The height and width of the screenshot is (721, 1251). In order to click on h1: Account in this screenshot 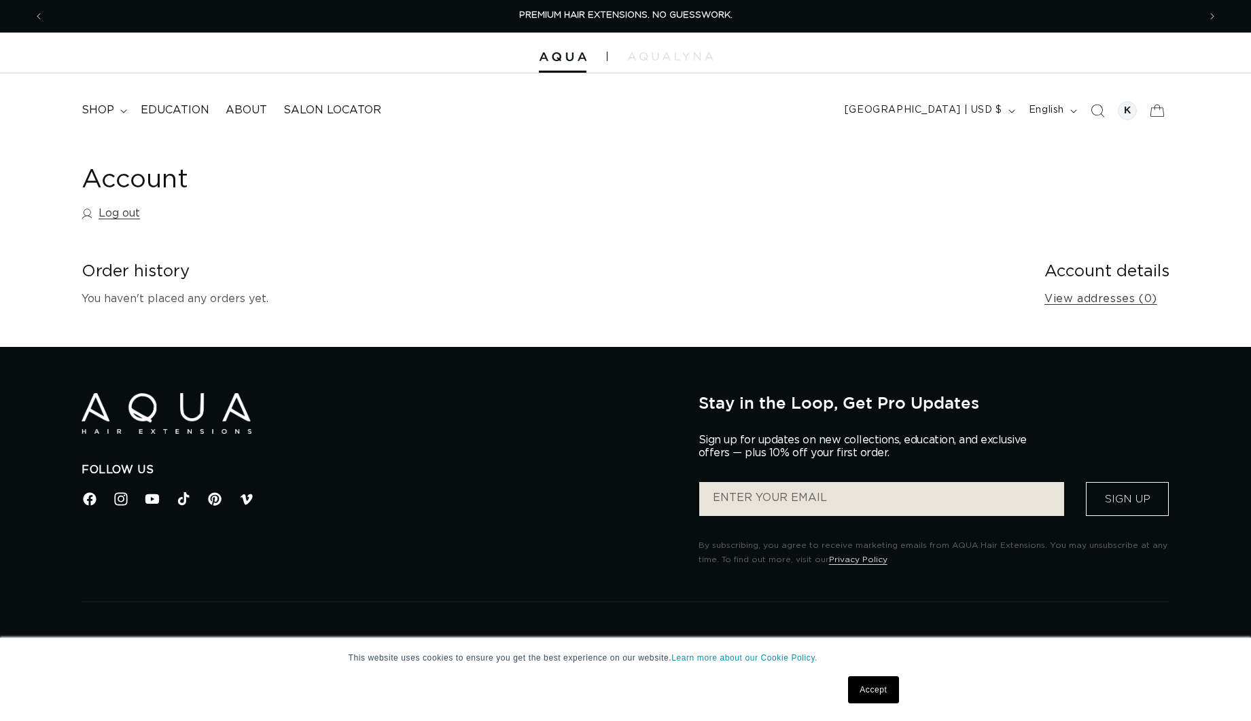, I will do `click(625, 180)`.